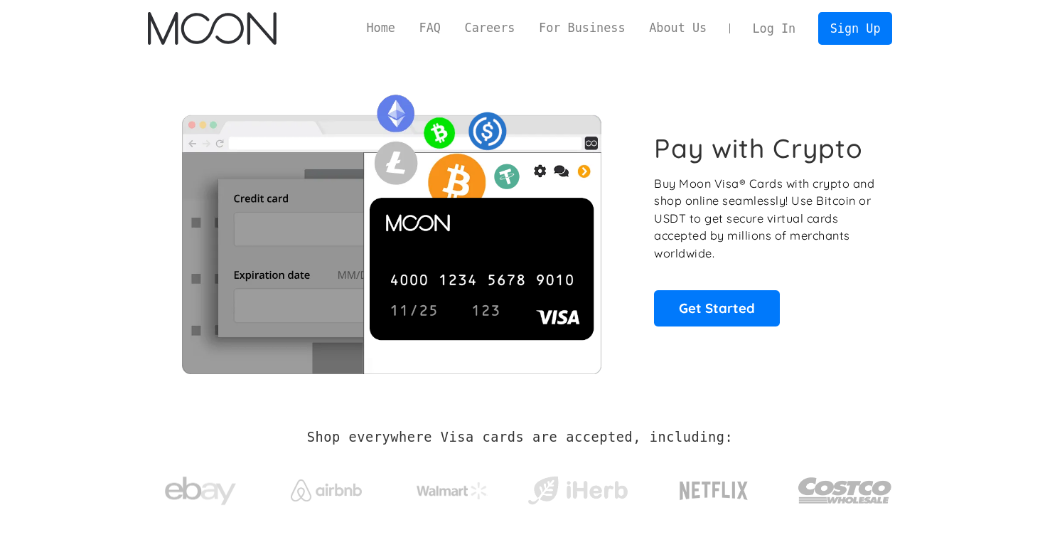  What do you see at coordinates (759, 148) in the screenshot?
I see `h1: Pay with Crypto` at bounding box center [759, 148].